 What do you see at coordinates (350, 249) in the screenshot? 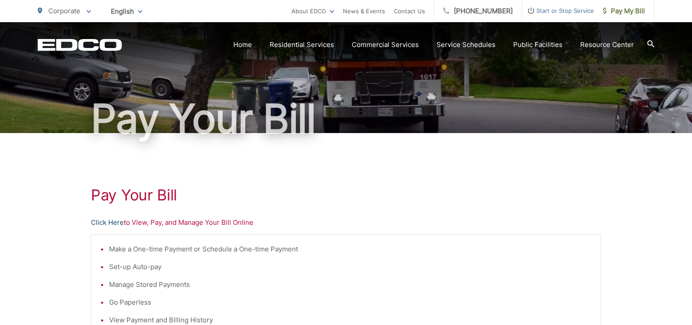
I see `li: Make a One-time Payment or Schedule a One-time Payment` at bounding box center [350, 249].